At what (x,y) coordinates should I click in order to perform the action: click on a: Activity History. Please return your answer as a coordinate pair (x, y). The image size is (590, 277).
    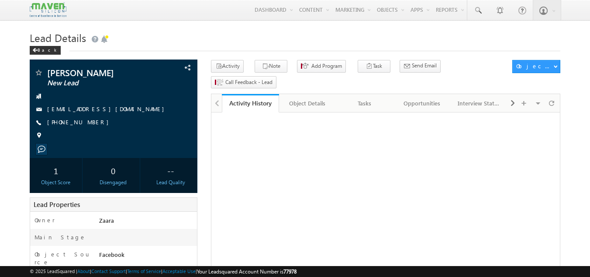
    Looking at the image, I should click on (250, 103).